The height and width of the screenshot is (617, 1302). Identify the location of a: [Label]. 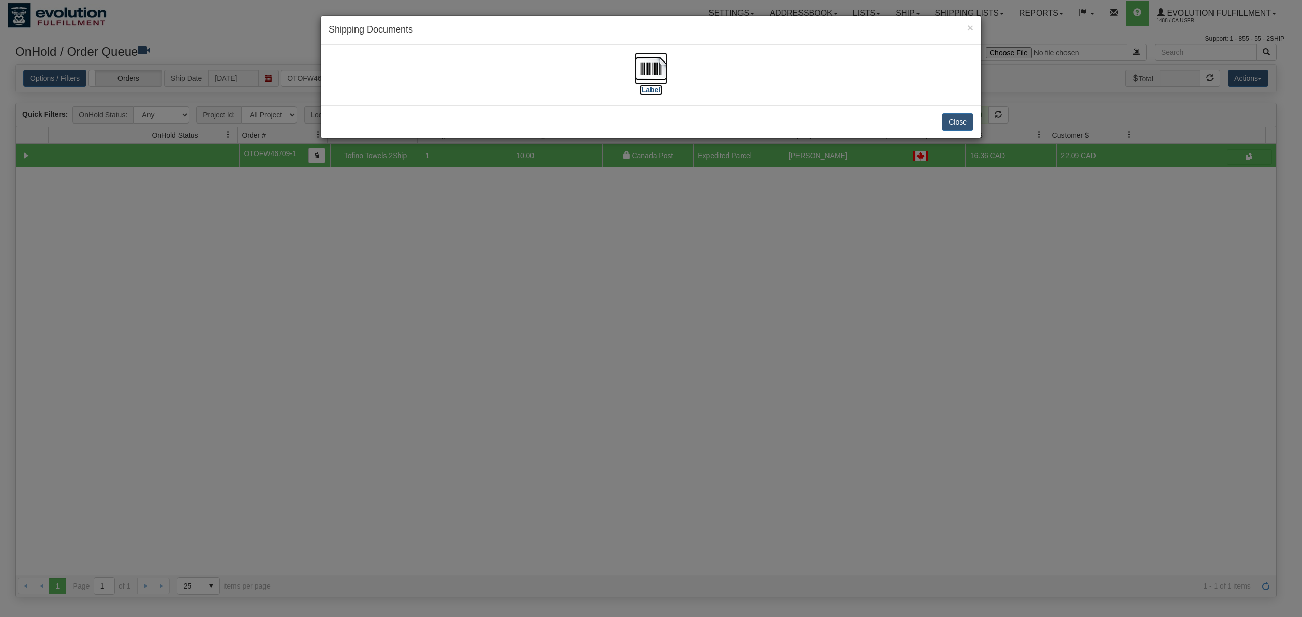
(651, 78).